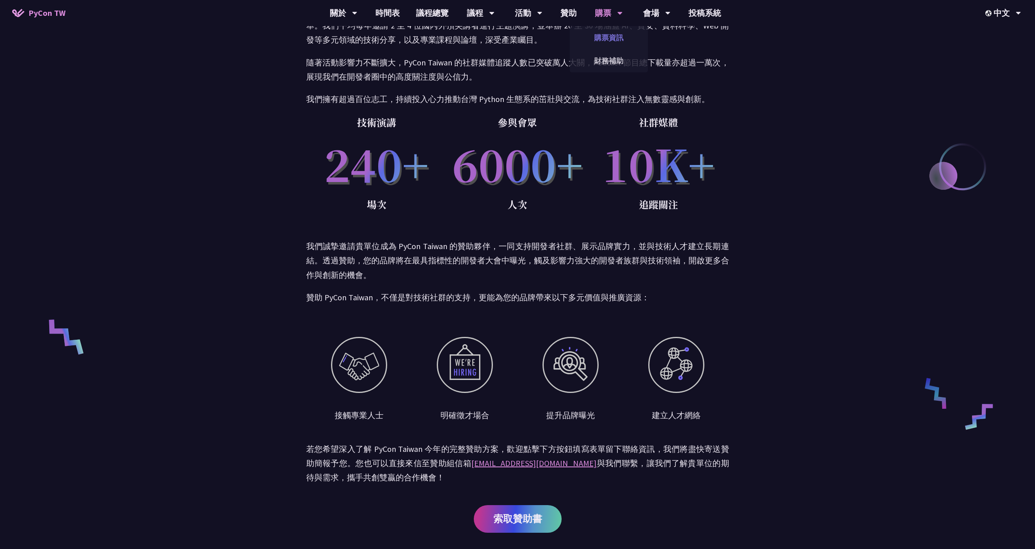 The width and height of the screenshot is (1035, 549). What do you see at coordinates (518, 70) in the screenshot?
I see `p: 隨著活動影響力不斷擴大，PyCon Taiwan 的社群媒體追蹤人數已突破萬人大關，Podcast 節目總下載量亦超過一萬次，展現我們在開發者圈中的高度關注度與公信力。` at bounding box center [518, 70].